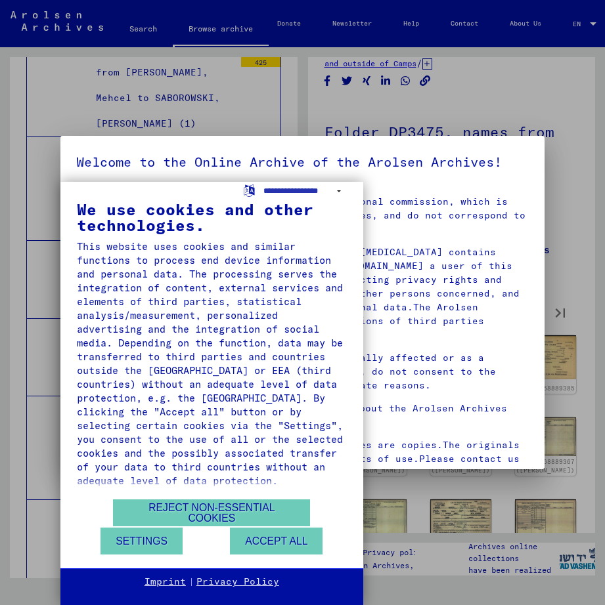  Describe the element at coordinates (276, 541) in the screenshot. I see `button: Accept all` at that location.